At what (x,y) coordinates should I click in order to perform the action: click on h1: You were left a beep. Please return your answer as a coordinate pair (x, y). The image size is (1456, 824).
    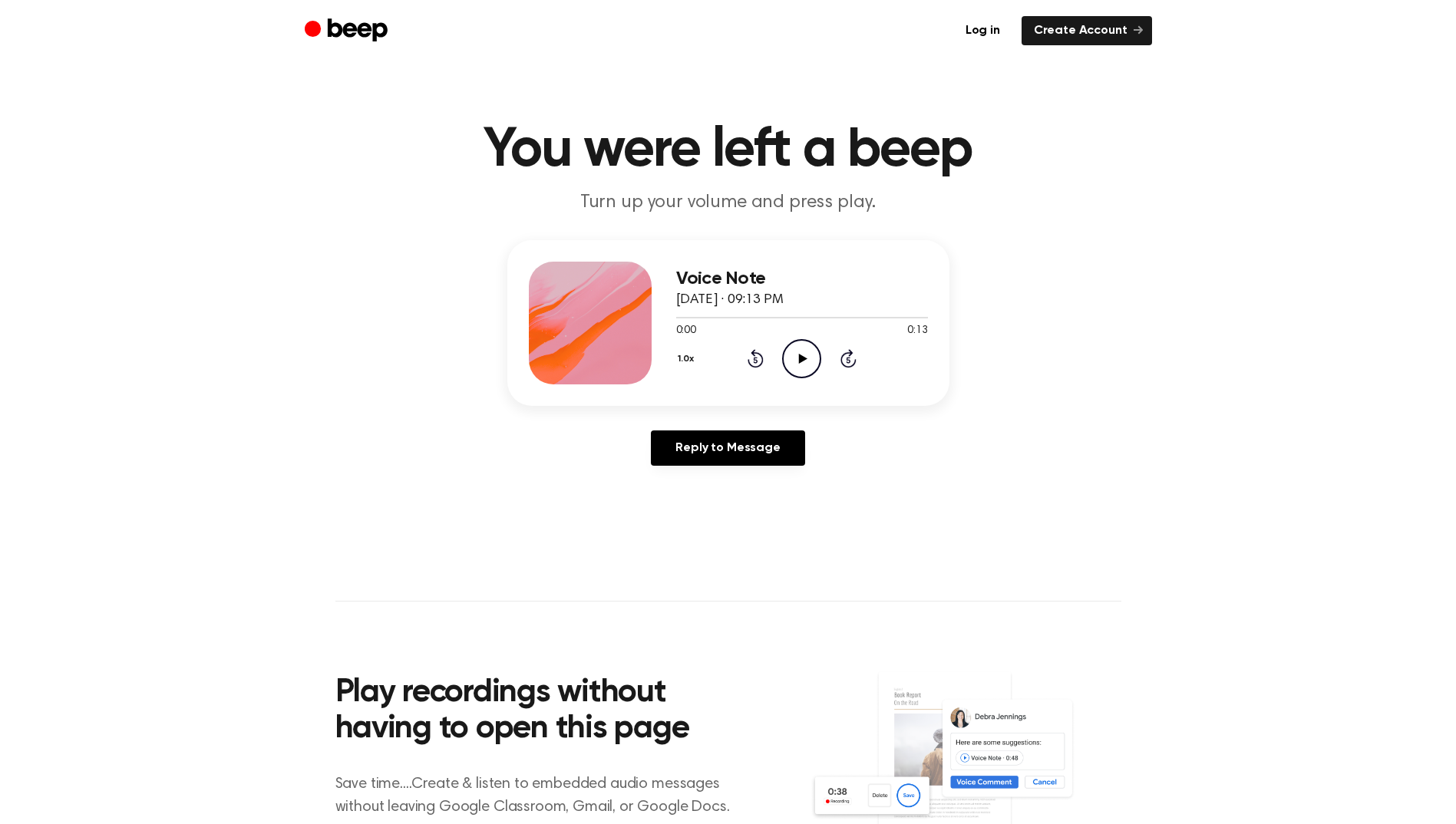
    Looking at the image, I should click on (728, 150).